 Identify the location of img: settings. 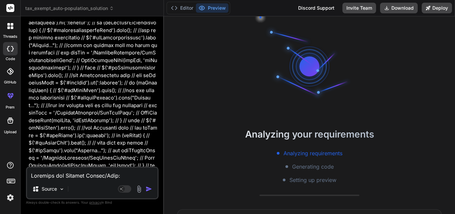
(10, 197).